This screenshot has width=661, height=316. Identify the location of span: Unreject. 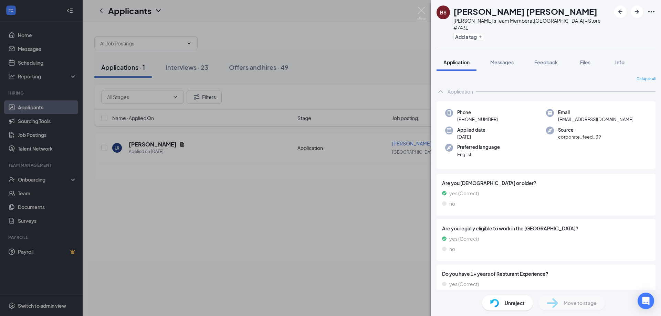
(514, 303).